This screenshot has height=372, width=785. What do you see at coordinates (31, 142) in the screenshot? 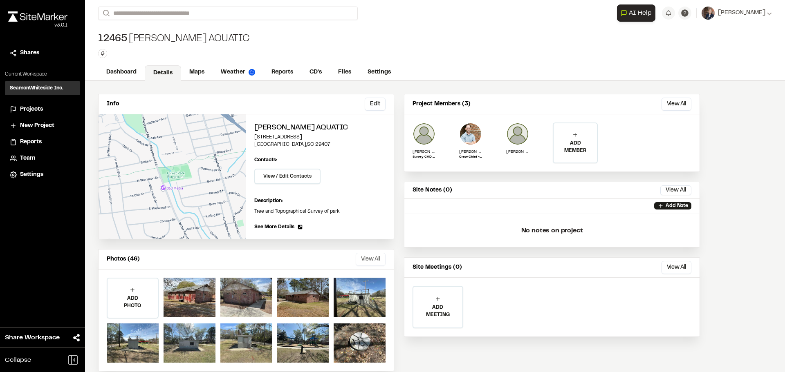
I see `span: Reports` at bounding box center [31, 142].